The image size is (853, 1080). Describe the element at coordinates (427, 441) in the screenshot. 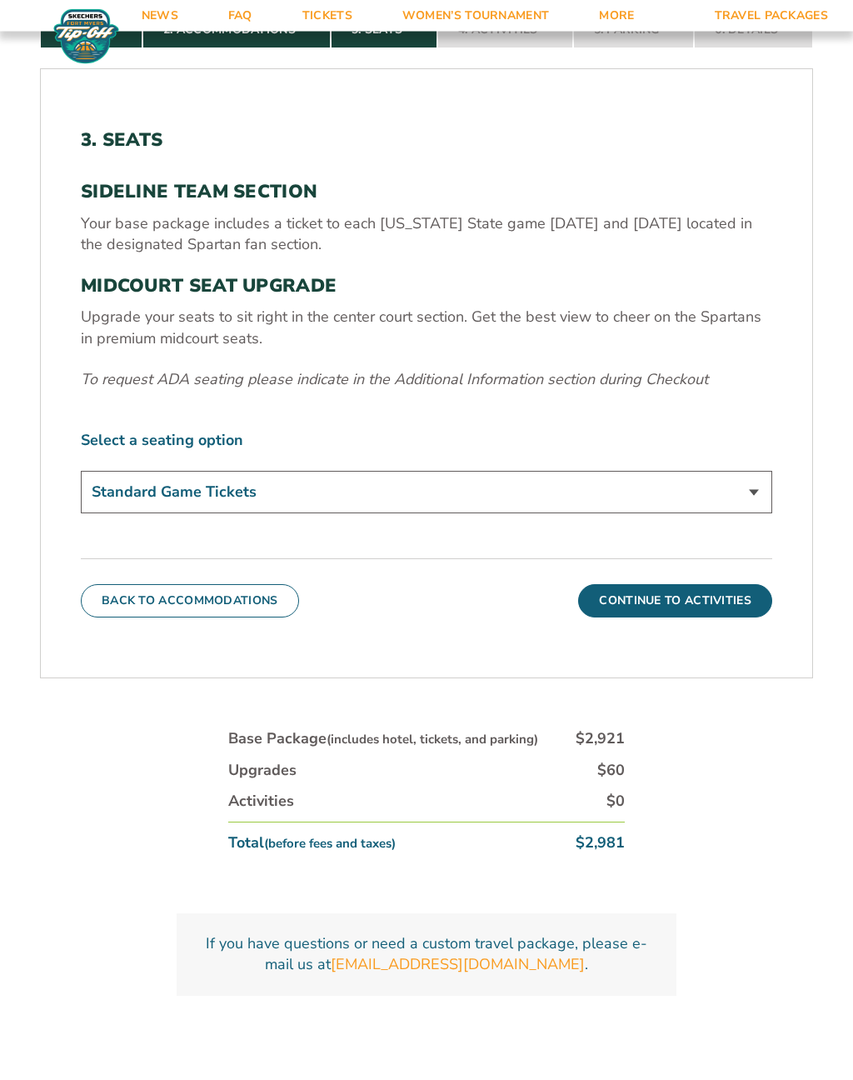

I see `label: Select a seating option` at that location.